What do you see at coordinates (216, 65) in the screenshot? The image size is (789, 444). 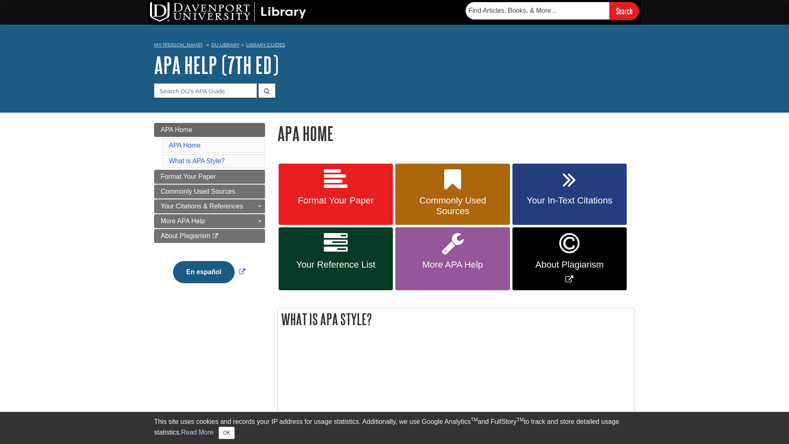 I see `a: APA Help (7th Ed)` at bounding box center [216, 65].